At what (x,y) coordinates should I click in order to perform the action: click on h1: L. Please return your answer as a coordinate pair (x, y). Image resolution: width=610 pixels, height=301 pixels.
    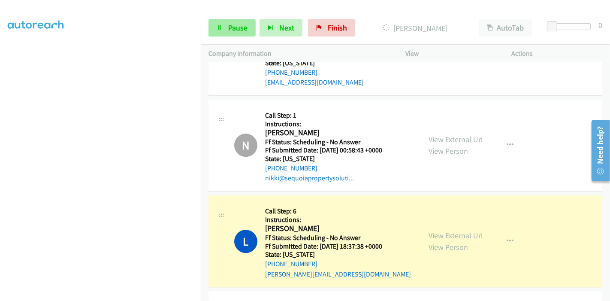
    Looking at the image, I should click on (246, 241).